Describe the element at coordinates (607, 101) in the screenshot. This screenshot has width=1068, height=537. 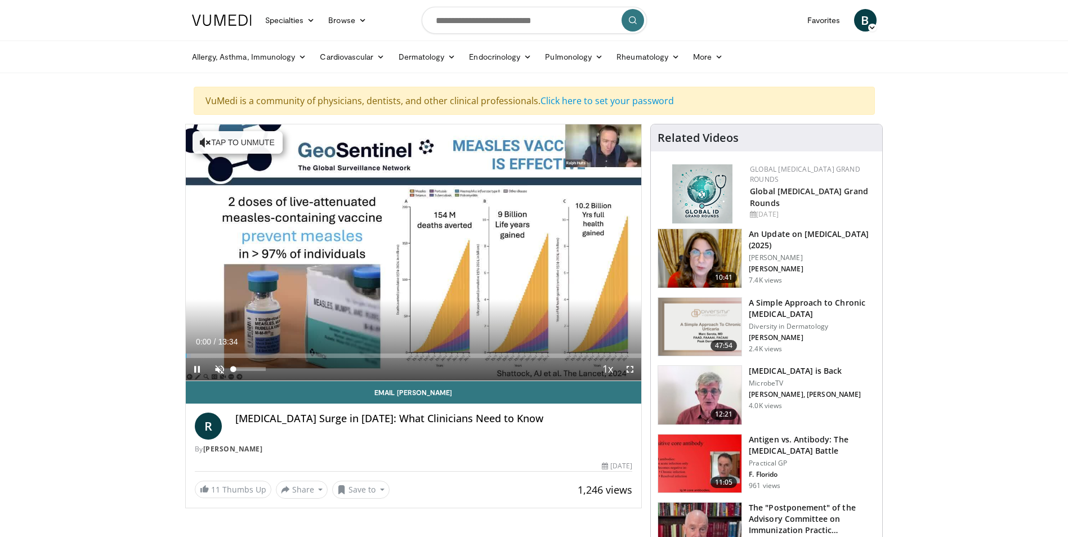
I see `a: Click here to set your password` at that location.